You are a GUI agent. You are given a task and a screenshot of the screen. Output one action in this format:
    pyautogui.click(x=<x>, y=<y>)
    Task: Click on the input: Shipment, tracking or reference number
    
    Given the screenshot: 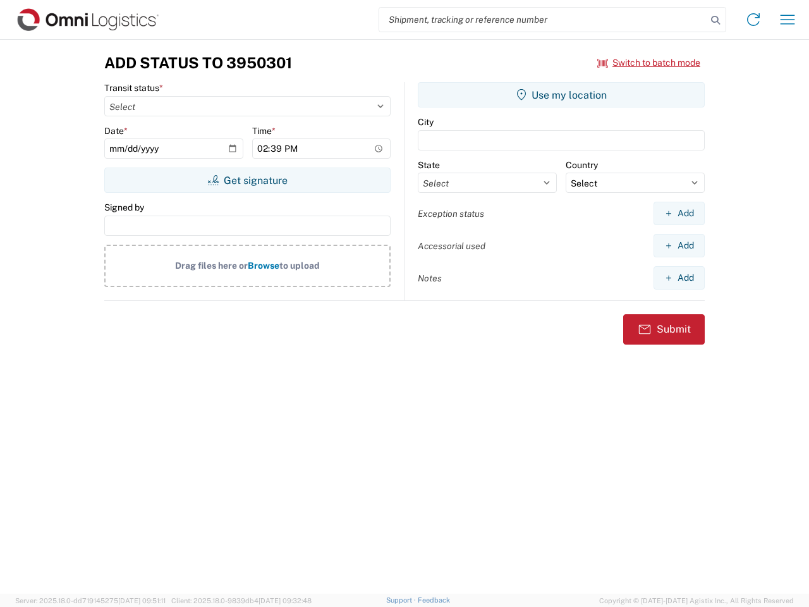 What is the action you would take?
    pyautogui.click(x=543, y=20)
    